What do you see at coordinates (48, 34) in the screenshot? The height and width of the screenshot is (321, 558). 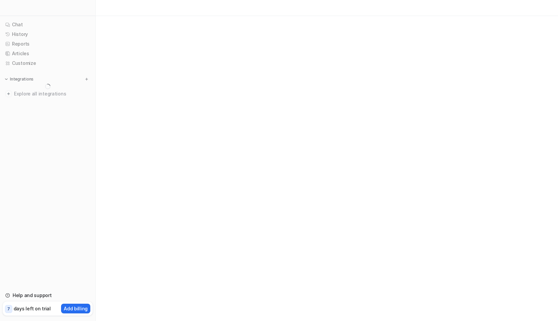 I see `a: History` at bounding box center [48, 34].